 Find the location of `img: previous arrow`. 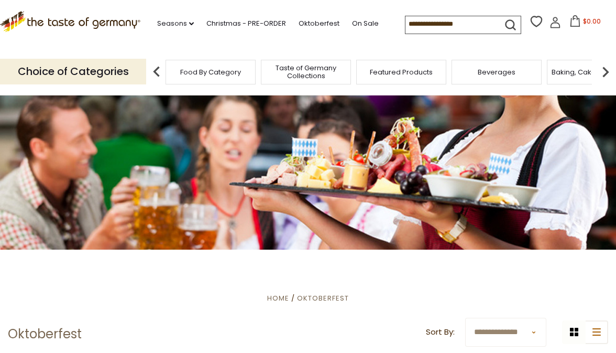

img: previous arrow is located at coordinates (157, 72).